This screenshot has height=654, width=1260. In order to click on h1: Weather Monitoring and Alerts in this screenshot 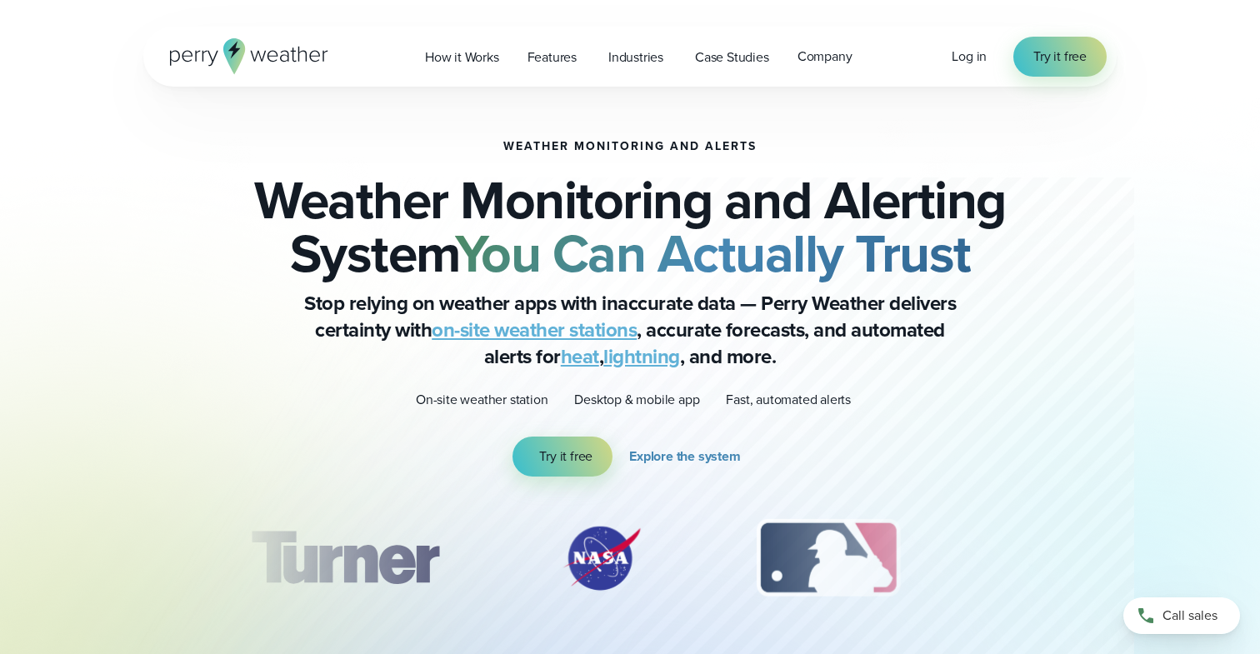, I will do `click(630, 147)`.